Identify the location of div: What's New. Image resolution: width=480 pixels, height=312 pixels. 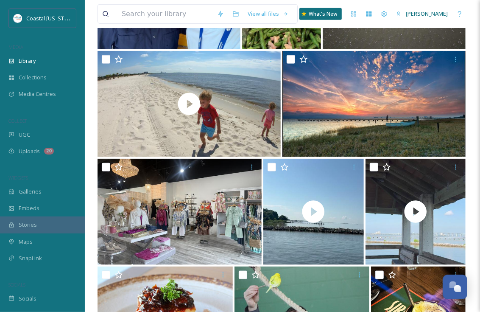
(321, 14).